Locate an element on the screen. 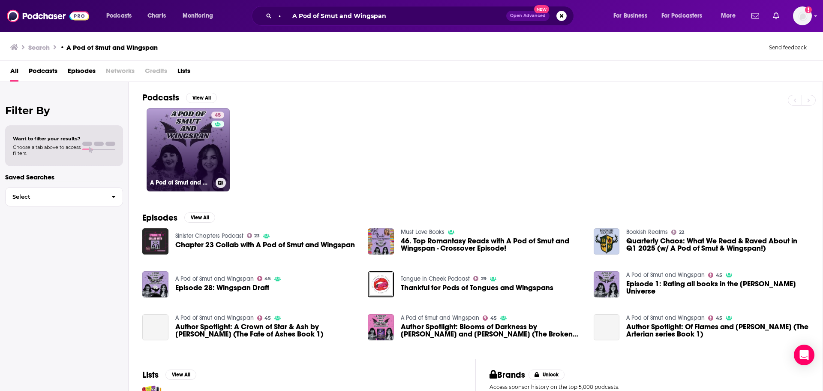 This screenshot has width=823, height=391. a: Sinister Chapters Podcast is located at coordinates (209, 235).